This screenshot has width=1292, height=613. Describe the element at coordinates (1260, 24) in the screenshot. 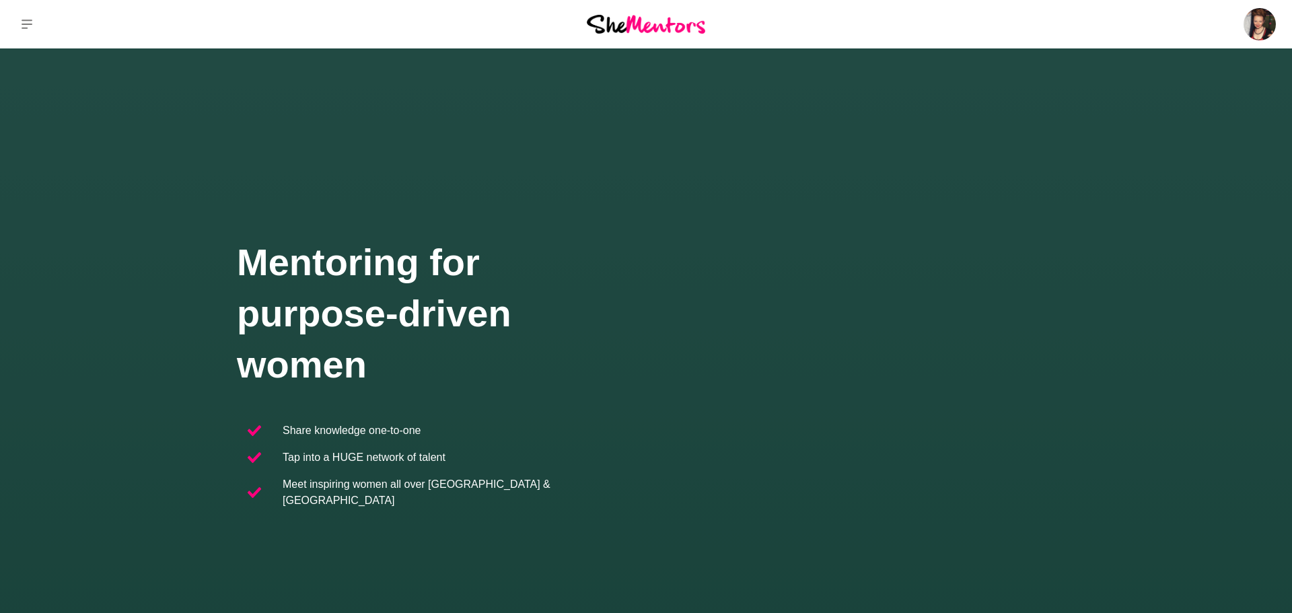

I see `img: Jessica Mortimer` at that location.